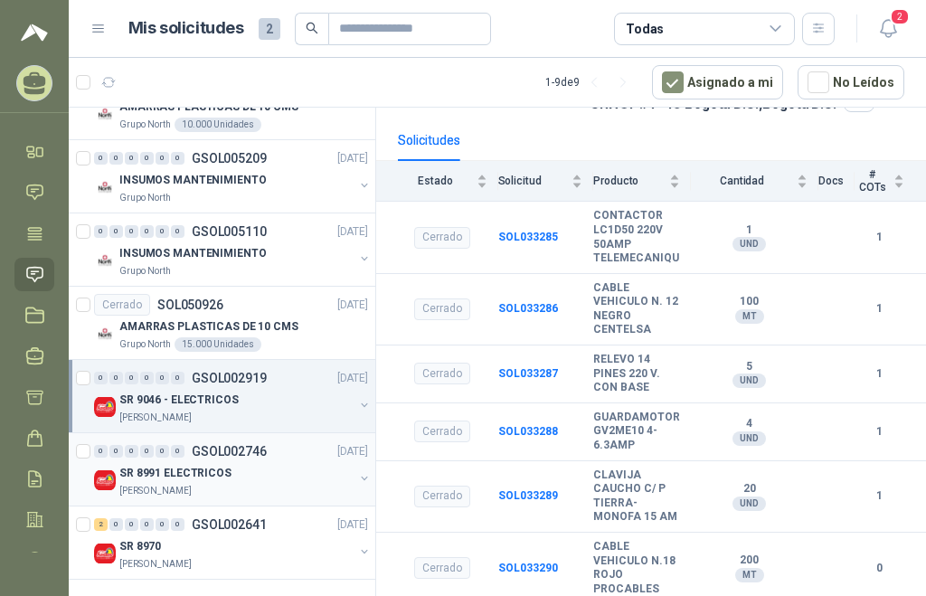 The width and height of the screenshot is (926, 596). Describe the element at coordinates (140, 546) in the screenshot. I see `p: SR 8970` at that location.